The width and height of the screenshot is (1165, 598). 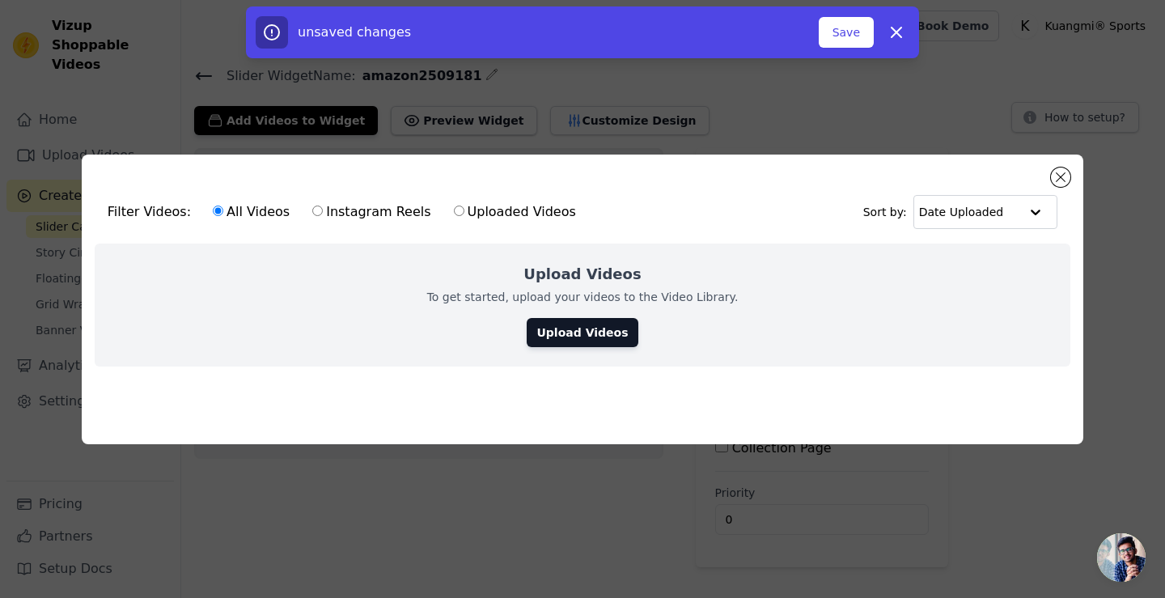 What do you see at coordinates (582, 297) in the screenshot?
I see `p: To get started, upload your videos to the Video Library.` at bounding box center [582, 297].